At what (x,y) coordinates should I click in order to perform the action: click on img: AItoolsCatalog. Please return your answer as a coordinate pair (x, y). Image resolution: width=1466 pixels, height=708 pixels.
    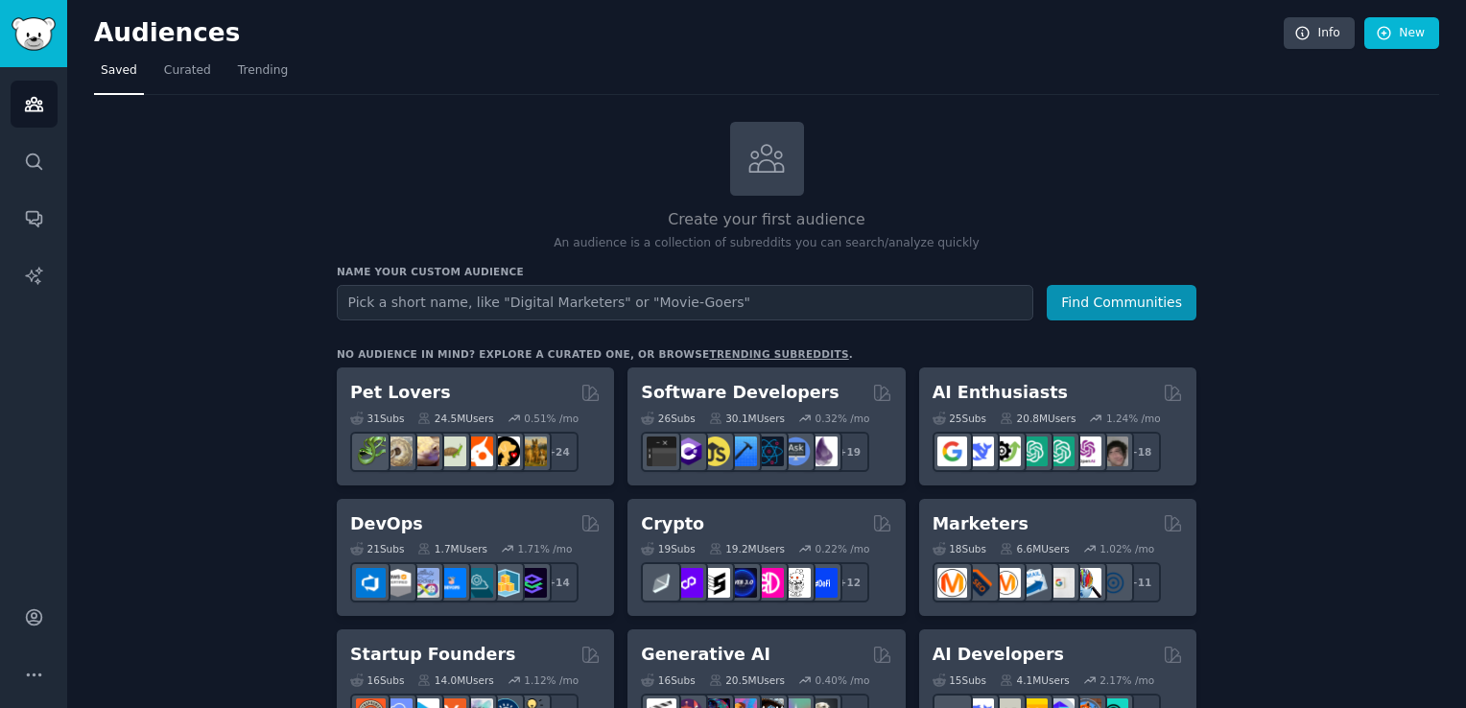
    Looking at the image, I should click on (1006, 451).